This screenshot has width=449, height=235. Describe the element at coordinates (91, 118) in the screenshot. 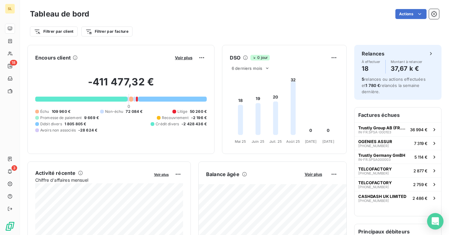

I see `span: 9 669 €` at that location.